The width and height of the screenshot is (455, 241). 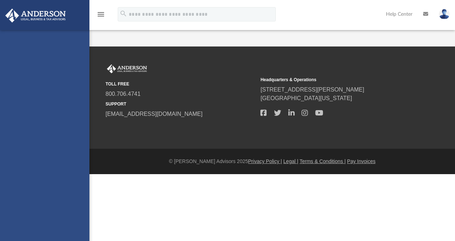 What do you see at coordinates (291, 161) in the screenshot?
I see `a: Legal |` at bounding box center [291, 161].